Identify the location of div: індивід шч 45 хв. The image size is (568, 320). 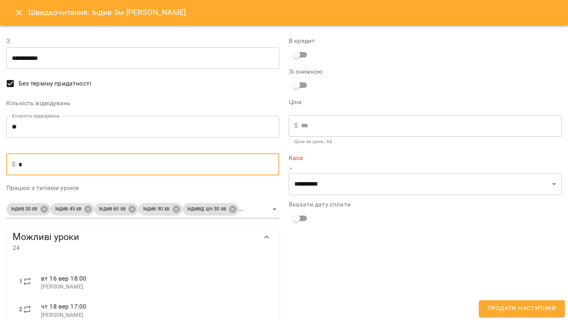
(267, 210).